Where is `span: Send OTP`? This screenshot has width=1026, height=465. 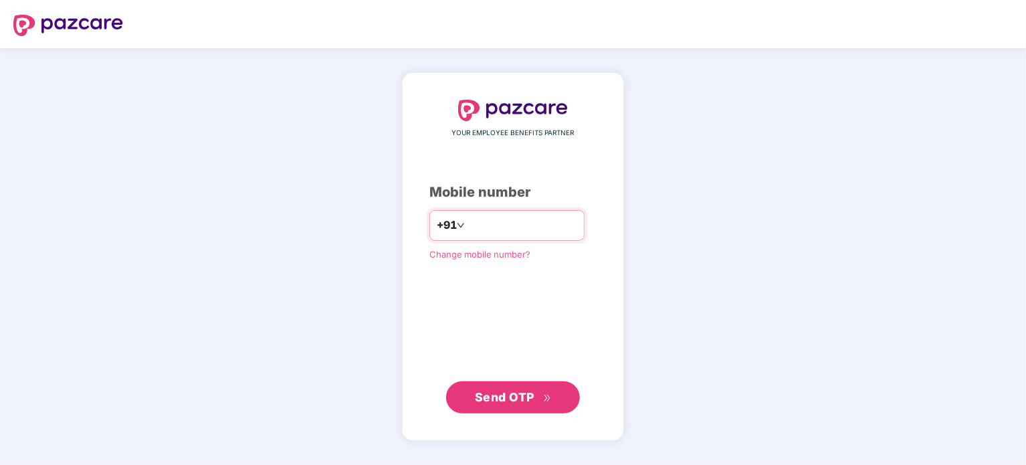 span: Send OTP is located at coordinates (505, 397).